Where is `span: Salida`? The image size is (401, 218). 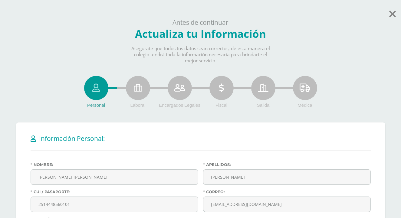 span: Salida is located at coordinates (264, 105).